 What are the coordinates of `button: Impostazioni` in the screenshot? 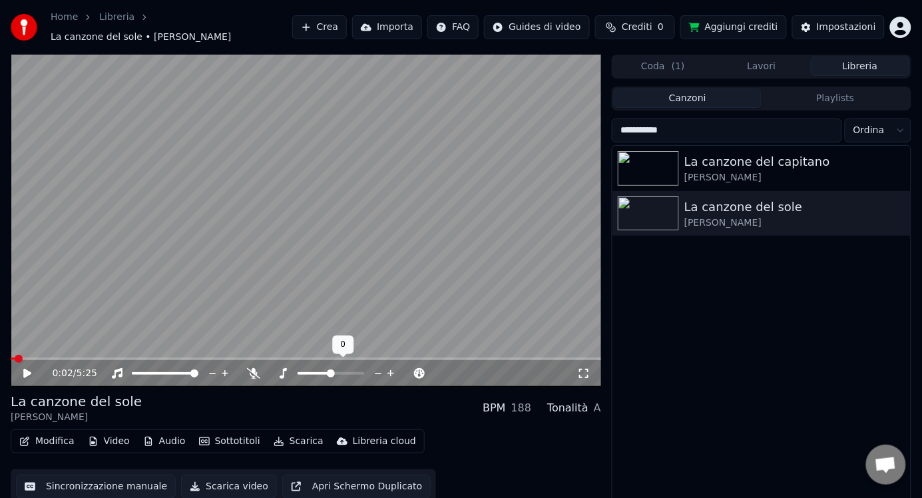 It's located at (838, 27).